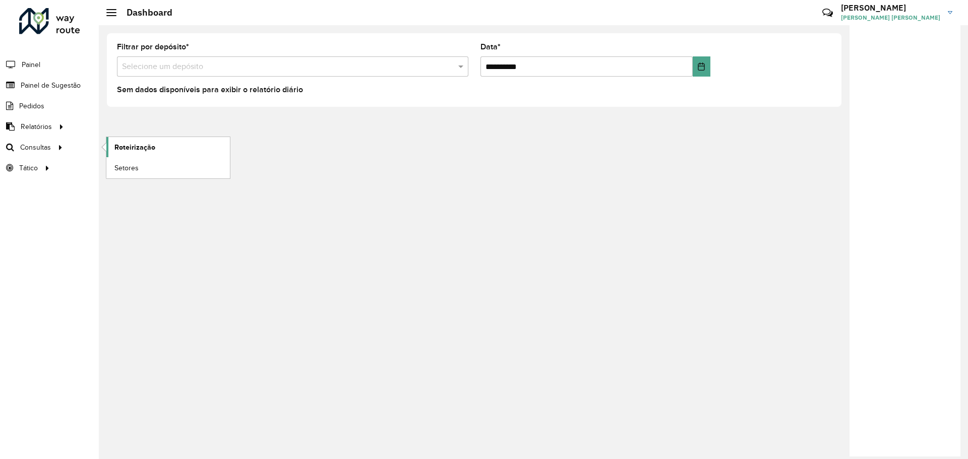 This screenshot has height=459, width=968. Describe the element at coordinates (127, 168) in the screenshot. I see `span: Setores` at that location.